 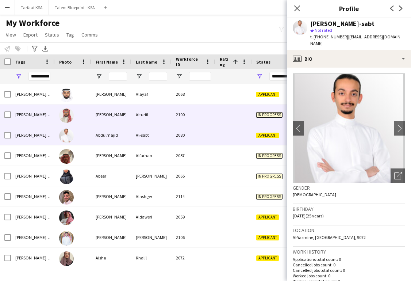 I want to click on span: Comms, so click(x=89, y=35).